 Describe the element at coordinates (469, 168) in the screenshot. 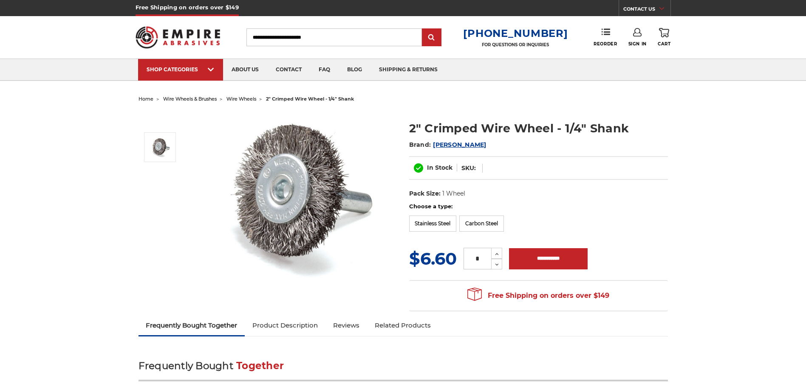

I see `dt: SKU:` at that location.